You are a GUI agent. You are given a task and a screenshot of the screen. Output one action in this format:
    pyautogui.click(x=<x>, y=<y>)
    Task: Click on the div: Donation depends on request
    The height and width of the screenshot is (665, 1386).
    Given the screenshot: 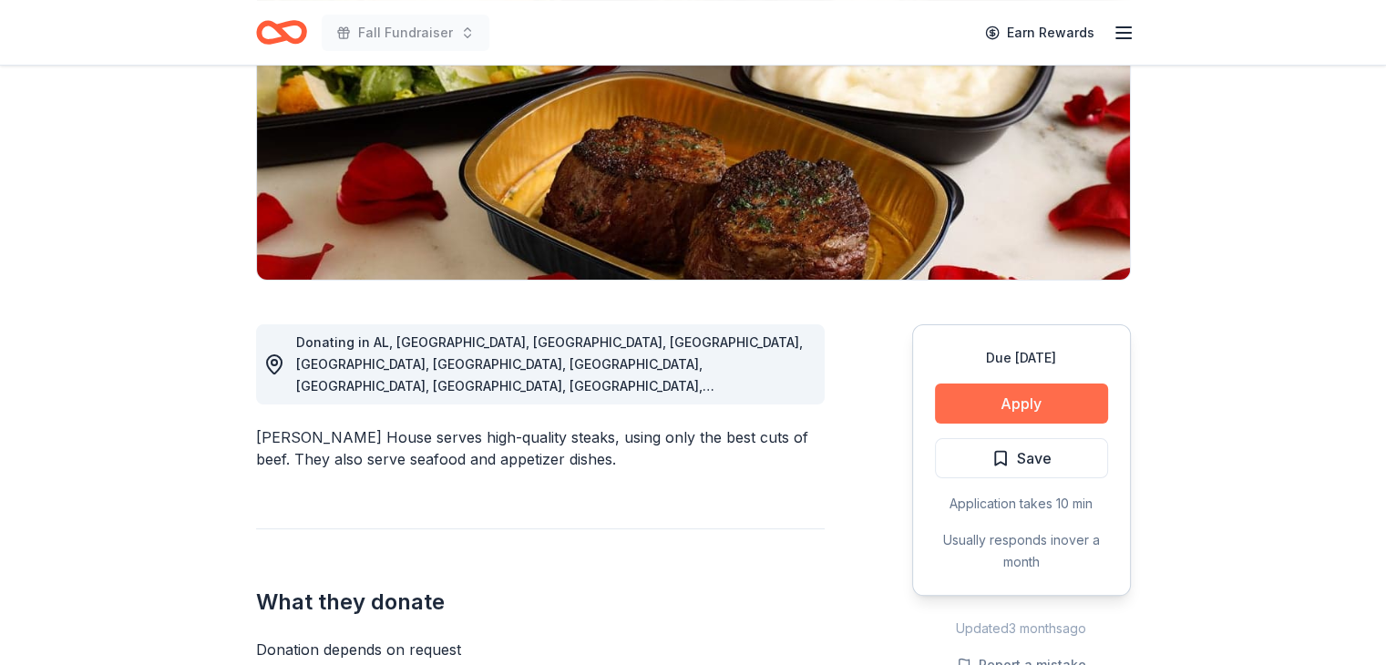 What is the action you would take?
    pyautogui.click(x=540, y=650)
    